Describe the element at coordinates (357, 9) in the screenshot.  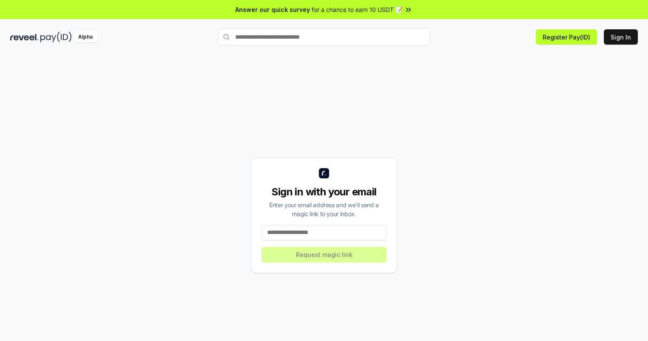
I see `span: for a chance to earn 10 USDT 📝` at that location.